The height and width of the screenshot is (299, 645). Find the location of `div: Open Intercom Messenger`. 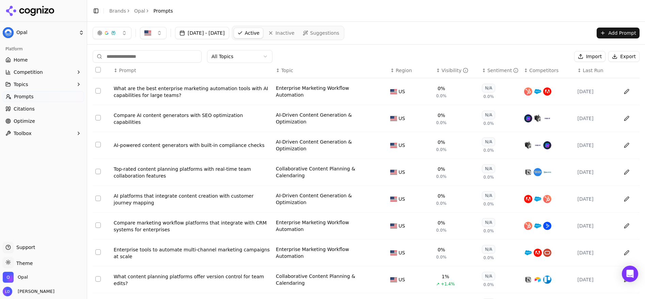

div: Open Intercom Messenger is located at coordinates (630, 274).